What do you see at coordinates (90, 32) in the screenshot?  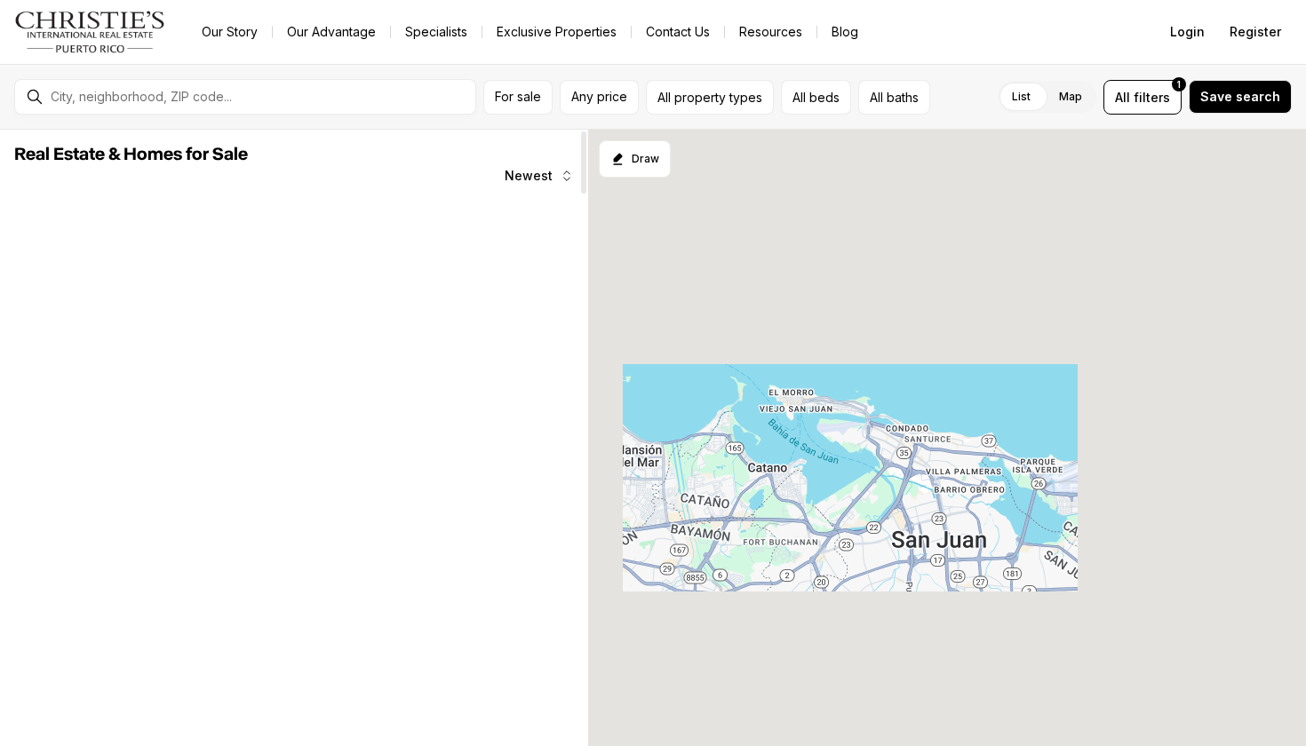 I see `img: logo` at bounding box center [90, 32].